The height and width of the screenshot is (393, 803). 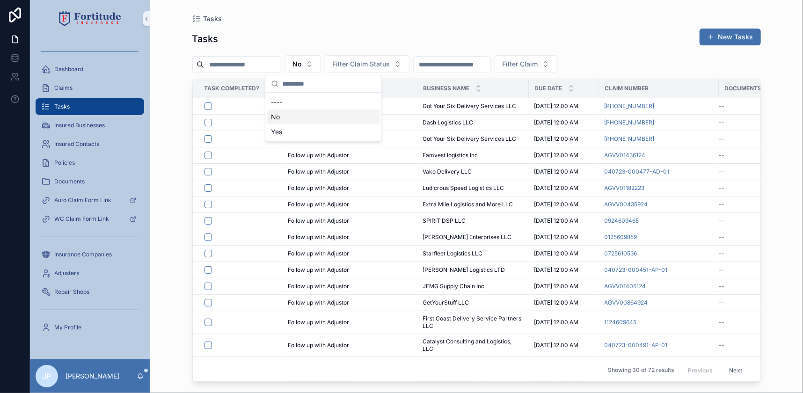 I want to click on span: GetYourStuff LLC, so click(x=446, y=303).